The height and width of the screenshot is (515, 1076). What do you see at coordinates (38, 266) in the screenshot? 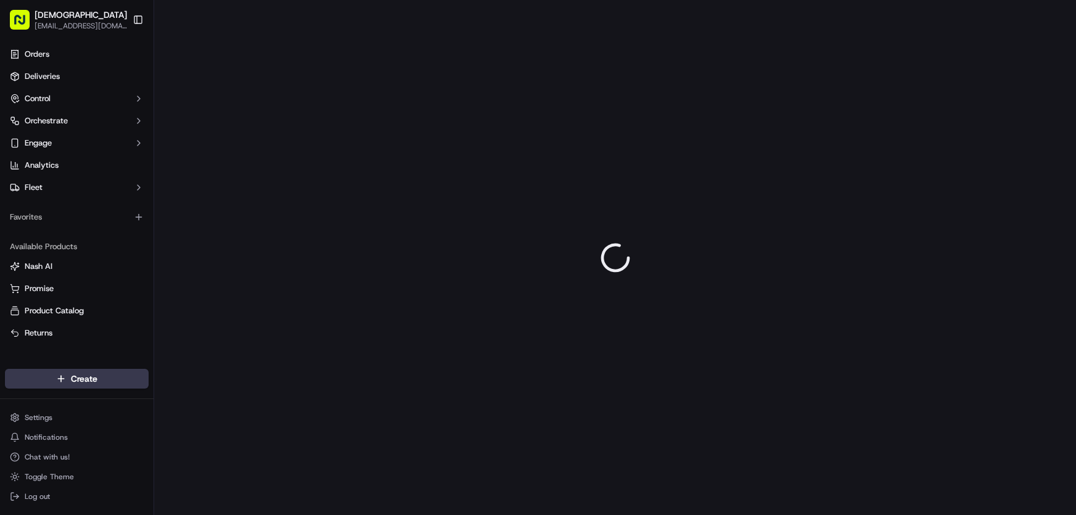
I see `span: Nash AI` at bounding box center [38, 266].